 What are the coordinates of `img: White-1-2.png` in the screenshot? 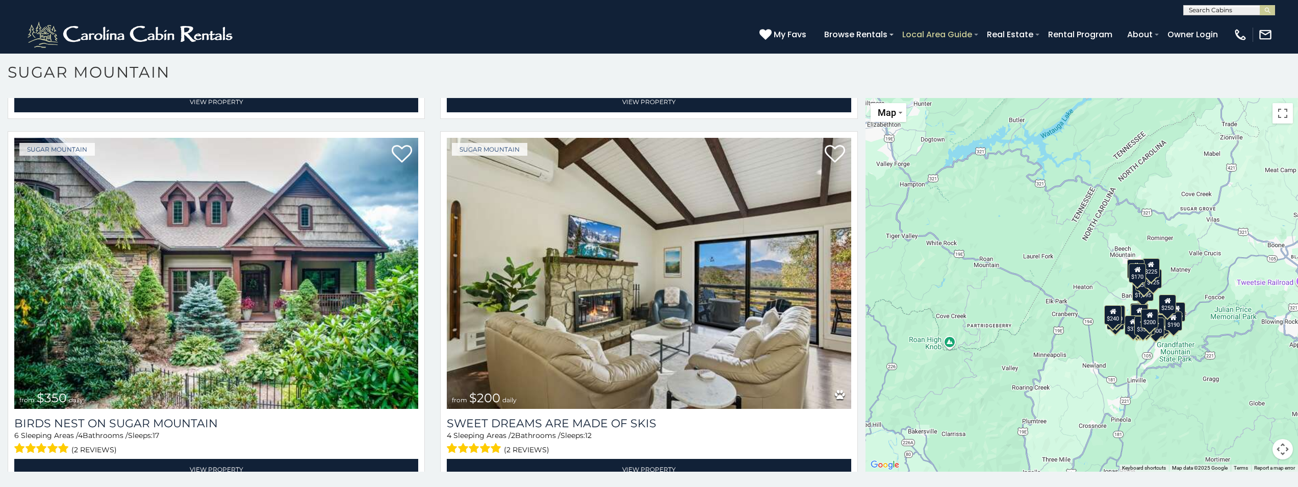 It's located at (131, 35).